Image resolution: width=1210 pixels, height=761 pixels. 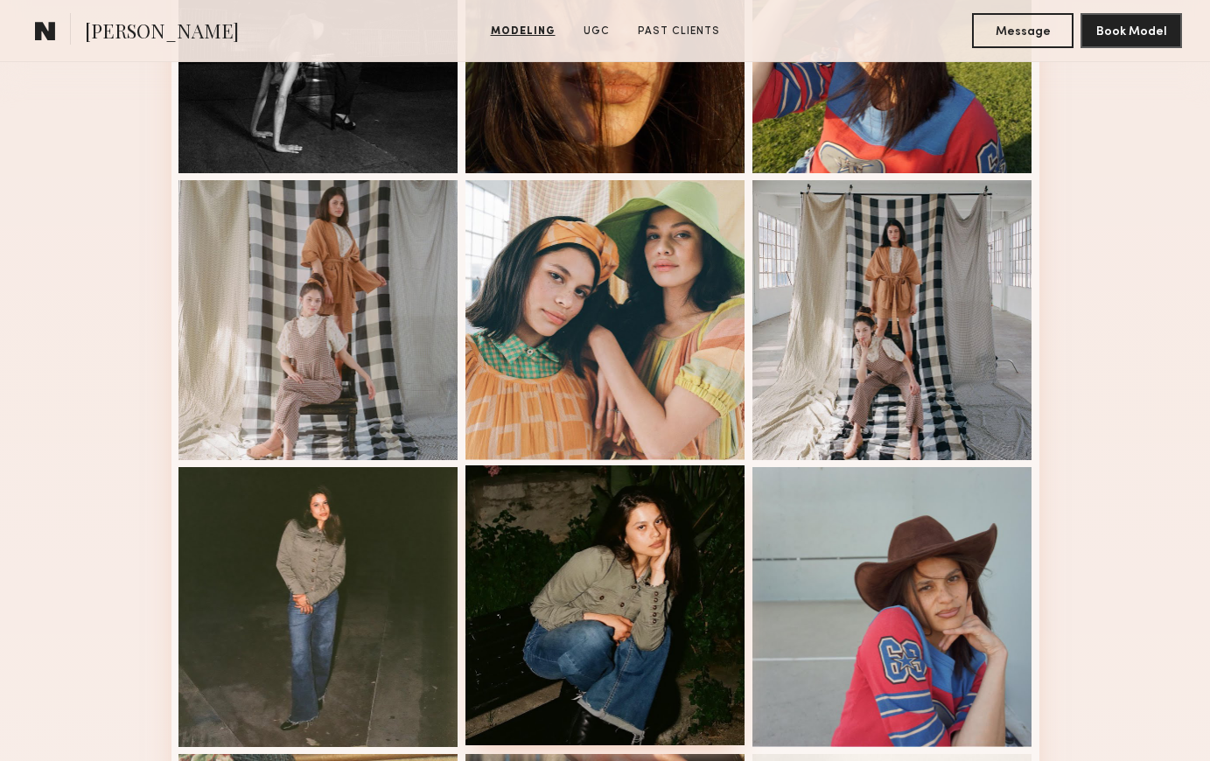 I want to click on button: Book Model, so click(x=1131, y=31).